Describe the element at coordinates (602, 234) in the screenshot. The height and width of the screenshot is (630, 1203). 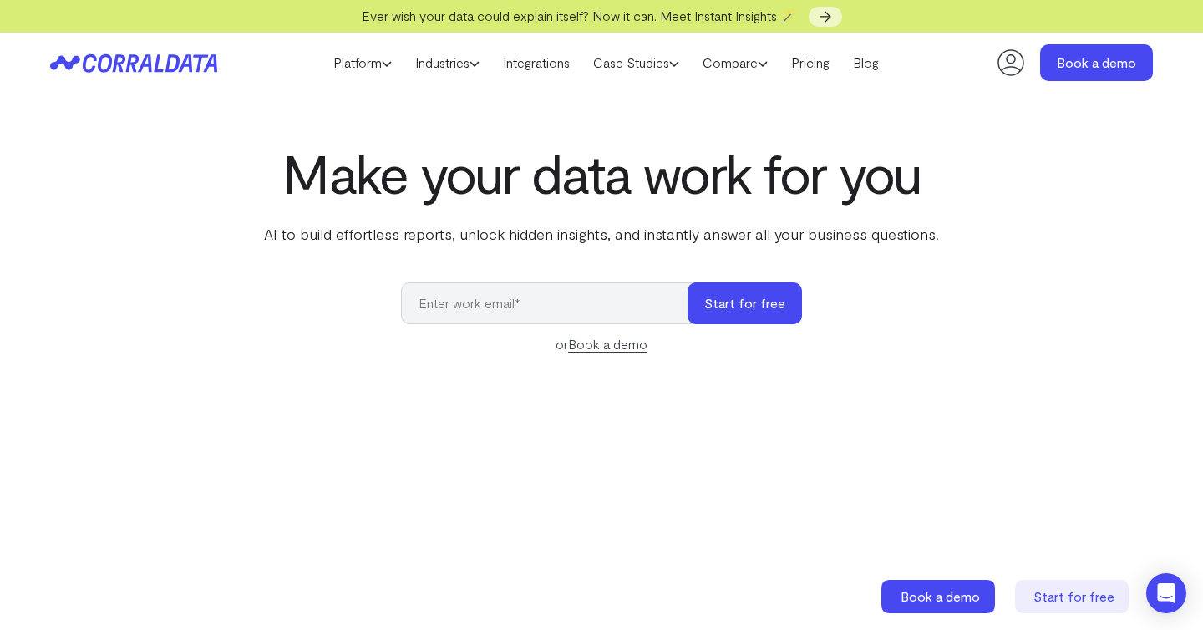
I see `p: AI to build effortless reports, unlock hidden insights, and instantly answer all your business qu...` at that location.